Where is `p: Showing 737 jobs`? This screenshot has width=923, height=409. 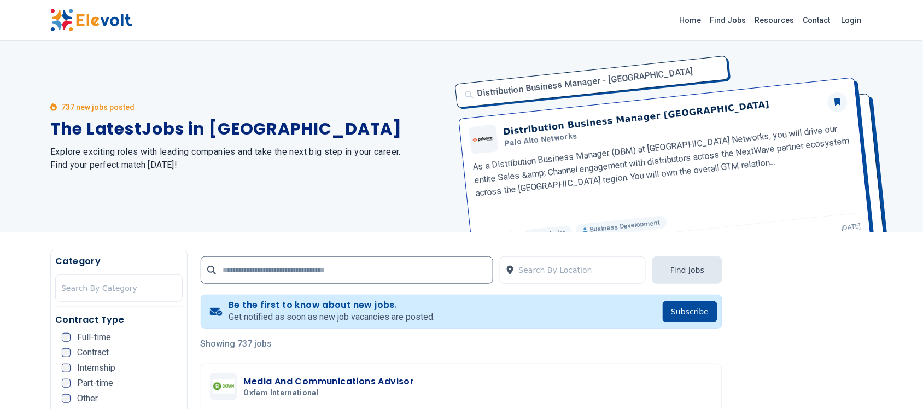
p: Showing 737 jobs is located at coordinates (461, 344).